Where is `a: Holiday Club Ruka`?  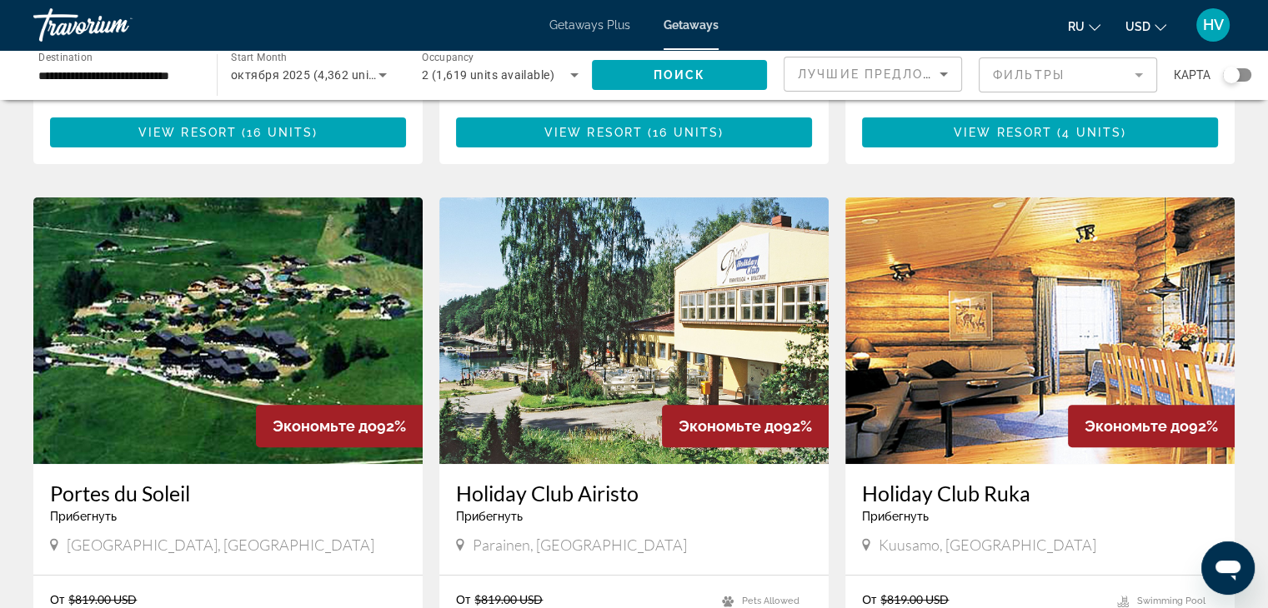
a: Holiday Club Ruka is located at coordinates (1039, 493).